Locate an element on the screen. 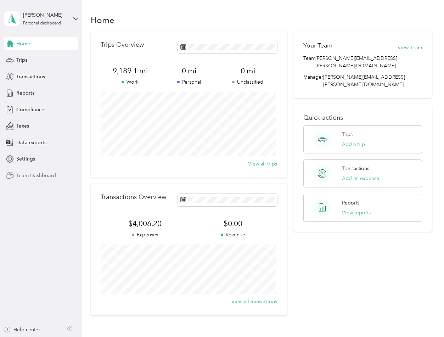 This screenshot has width=444, height=337. span: Taxes is located at coordinates (23, 126).